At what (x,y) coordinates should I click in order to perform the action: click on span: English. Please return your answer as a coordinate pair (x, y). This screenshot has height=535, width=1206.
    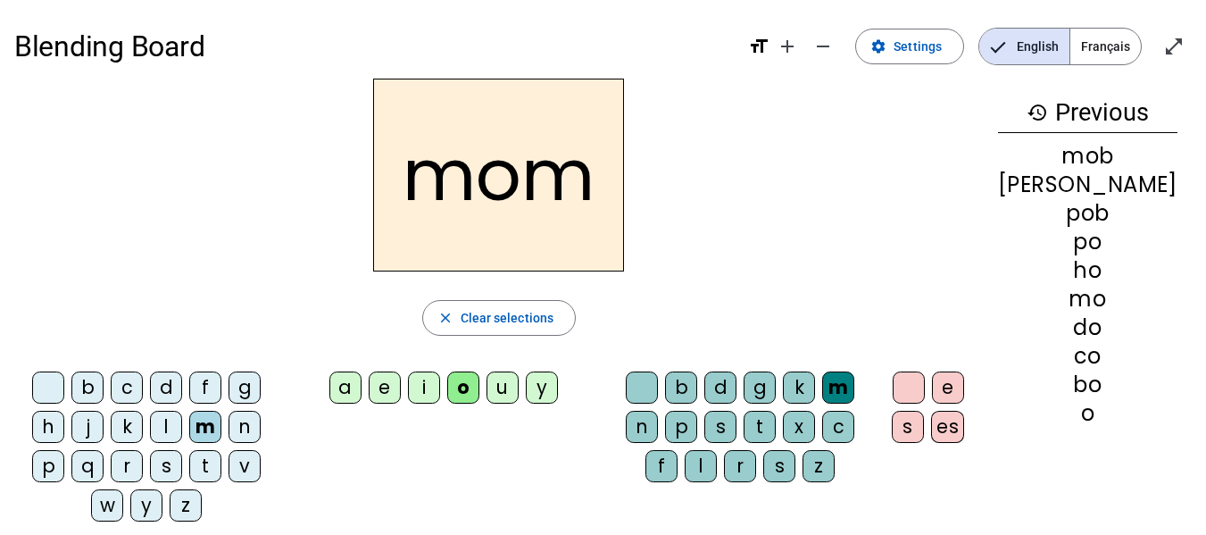
    Looking at the image, I should click on (1024, 46).